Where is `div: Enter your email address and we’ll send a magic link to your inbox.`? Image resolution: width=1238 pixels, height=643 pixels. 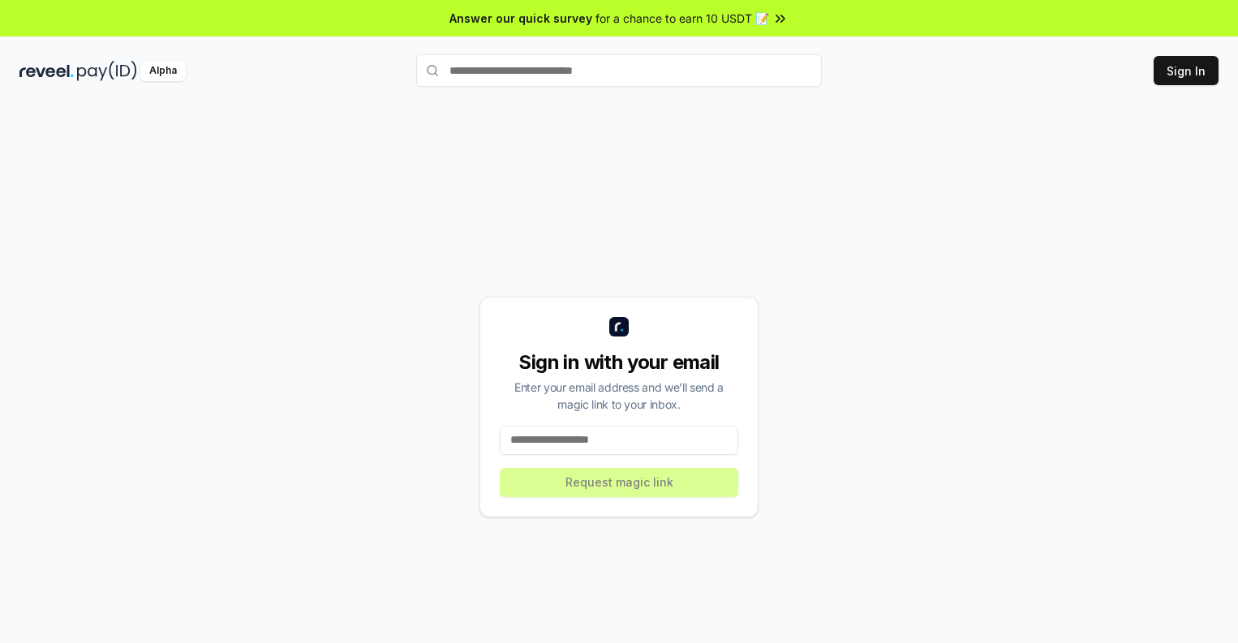 div: Enter your email address and we’ll send a magic link to your inbox. is located at coordinates (619, 396).